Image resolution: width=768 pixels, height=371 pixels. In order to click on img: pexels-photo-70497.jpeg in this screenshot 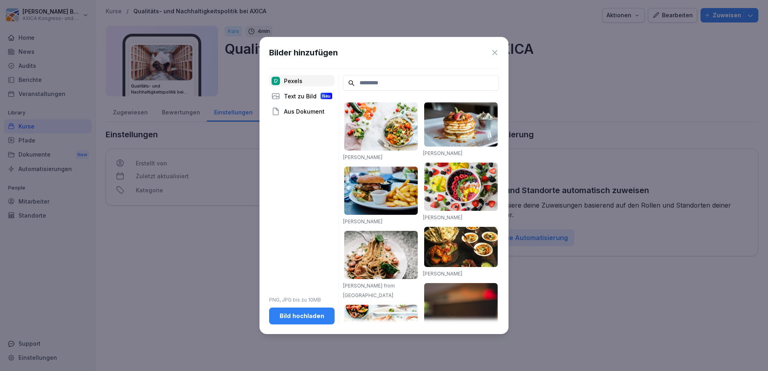, I will do `click(381, 191)`.